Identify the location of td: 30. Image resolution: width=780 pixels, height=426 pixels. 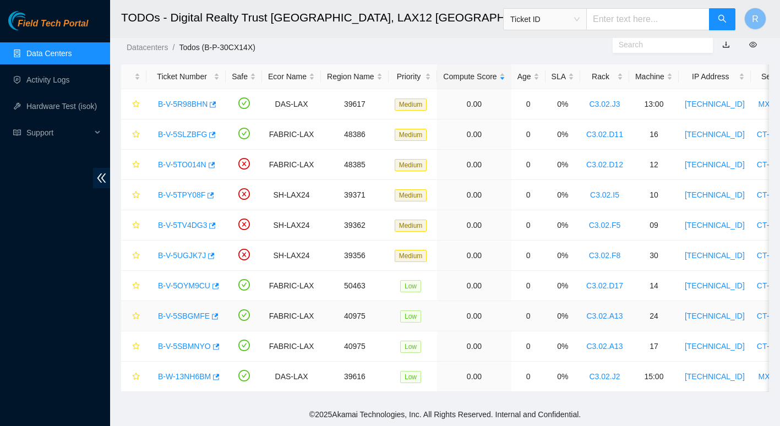
(654, 255).